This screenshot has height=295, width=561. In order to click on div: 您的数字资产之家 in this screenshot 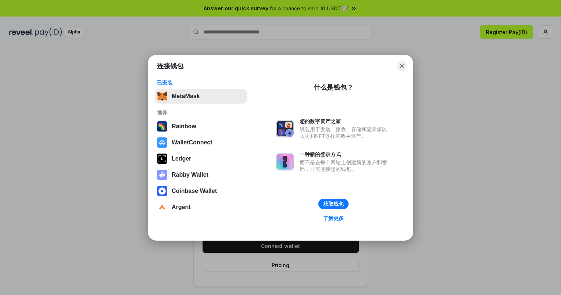, I will do `click(345, 121)`.